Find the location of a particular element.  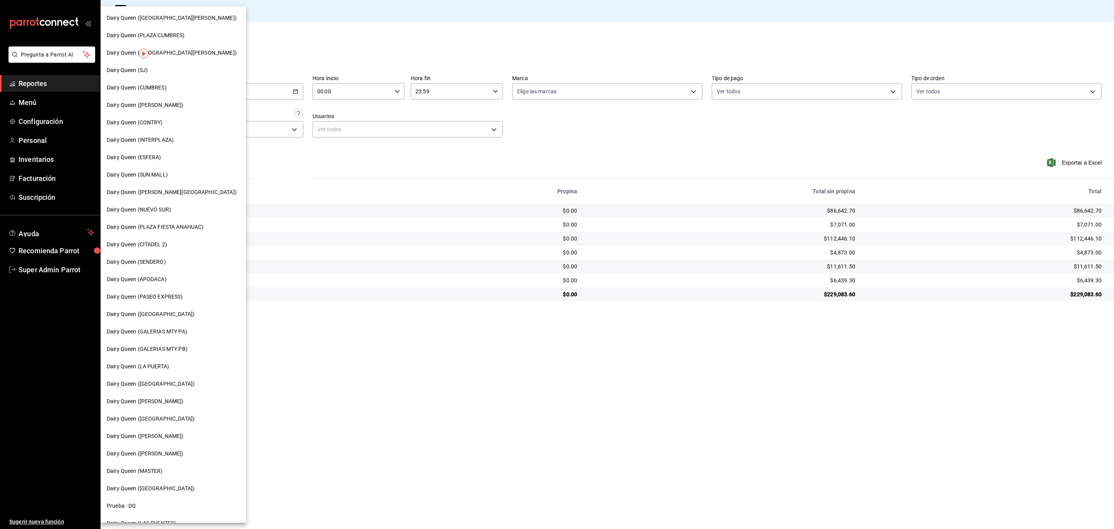

span: Dairy Queen (MASTER) is located at coordinates (135, 470).